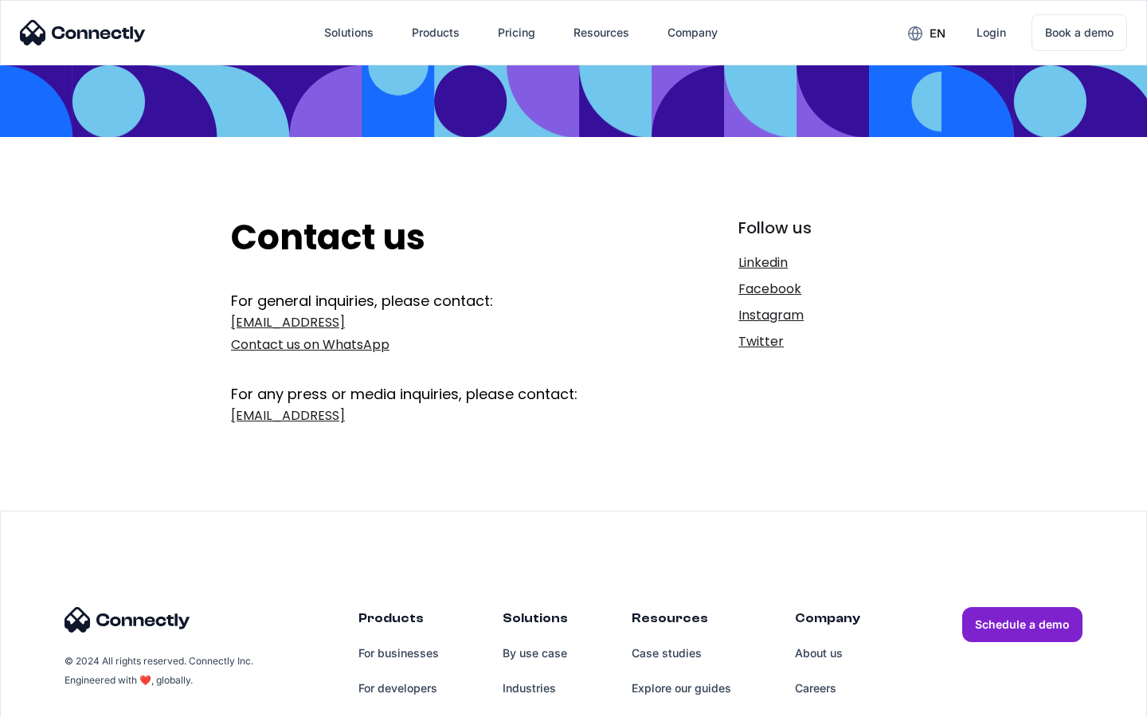  Describe the element at coordinates (681, 688) in the screenshot. I see `a: Explore our guides` at that location.